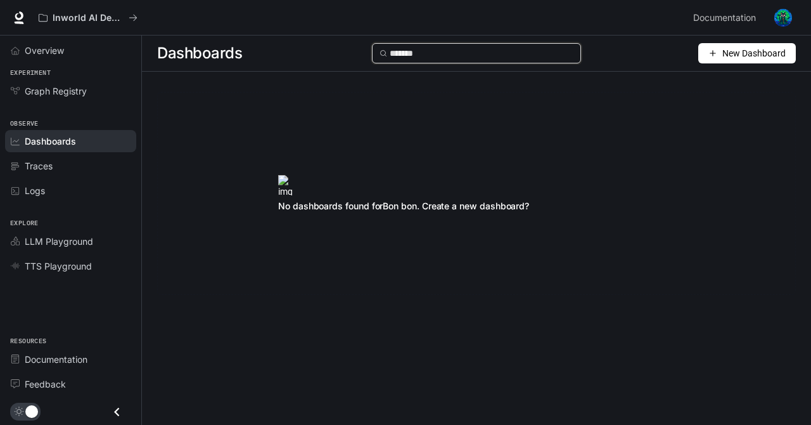 This screenshot has height=425, width=811. What do you see at coordinates (70, 50) in the screenshot?
I see `a: Overview` at bounding box center [70, 50].